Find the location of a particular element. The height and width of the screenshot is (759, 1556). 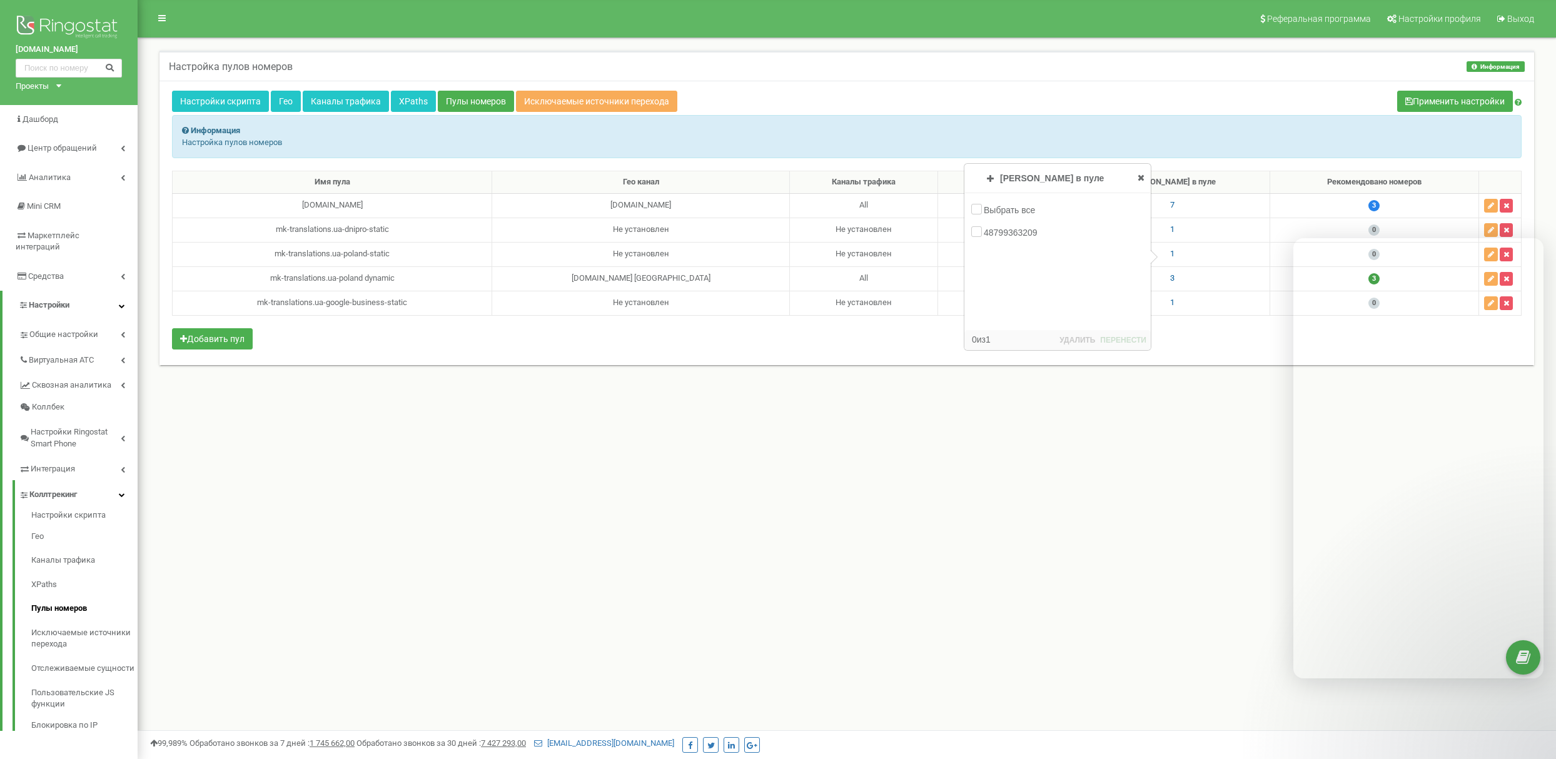

span: Коллбек is located at coordinates (48, 407).